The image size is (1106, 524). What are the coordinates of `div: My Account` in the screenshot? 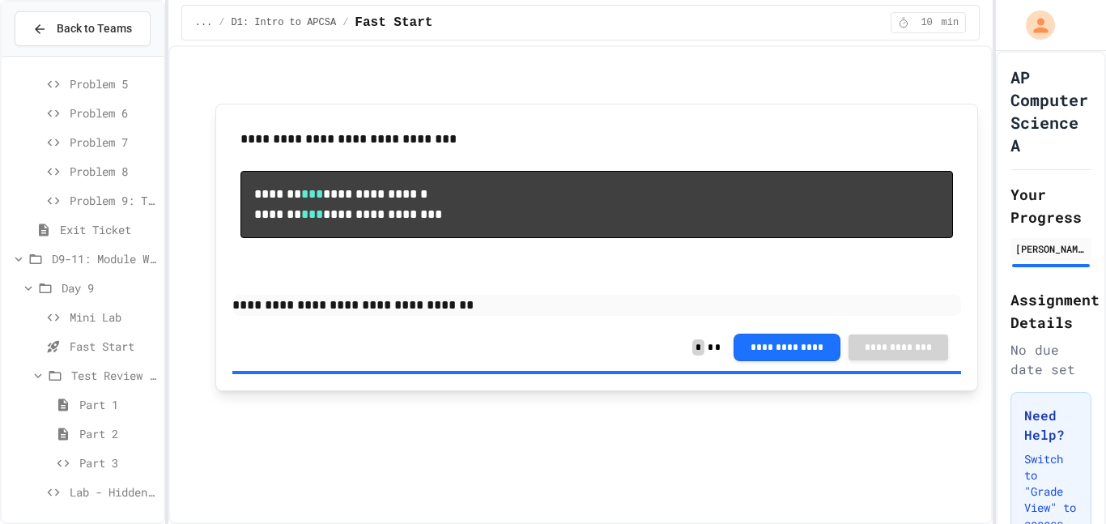 It's located at (1034, 25).